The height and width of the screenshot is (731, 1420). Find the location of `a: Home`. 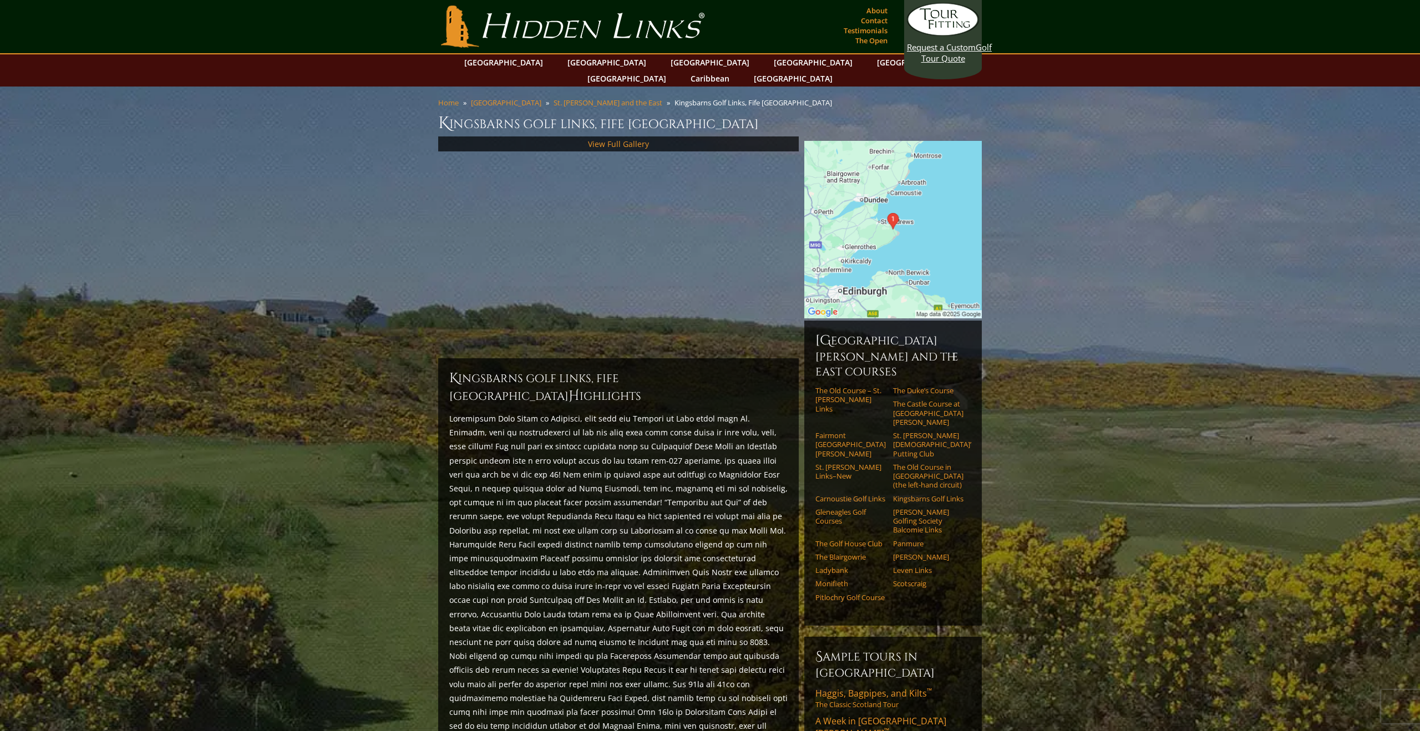

a: Home is located at coordinates (448, 103).